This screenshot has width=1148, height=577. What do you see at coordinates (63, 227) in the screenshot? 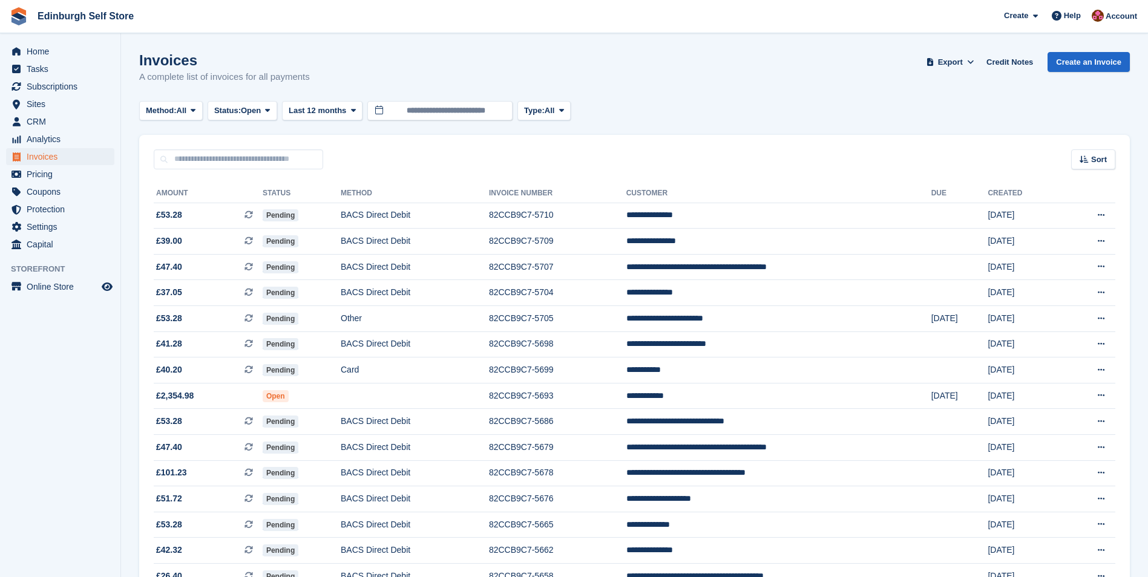
I see `span: Settings` at bounding box center [63, 227].